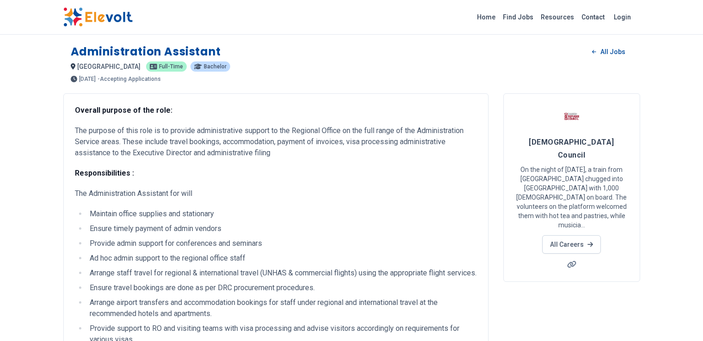  I want to click on li: Arrange staff travel for regional & international travel (UNHAS & commercial flights) using the a..., so click(282, 273).